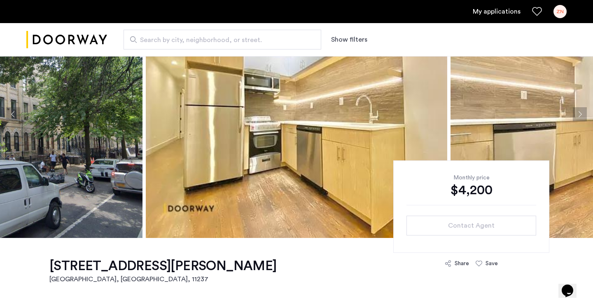 This screenshot has width=593, height=306. What do you see at coordinates (580, 114) in the screenshot?
I see `button: Next apartment` at bounding box center [580, 114].